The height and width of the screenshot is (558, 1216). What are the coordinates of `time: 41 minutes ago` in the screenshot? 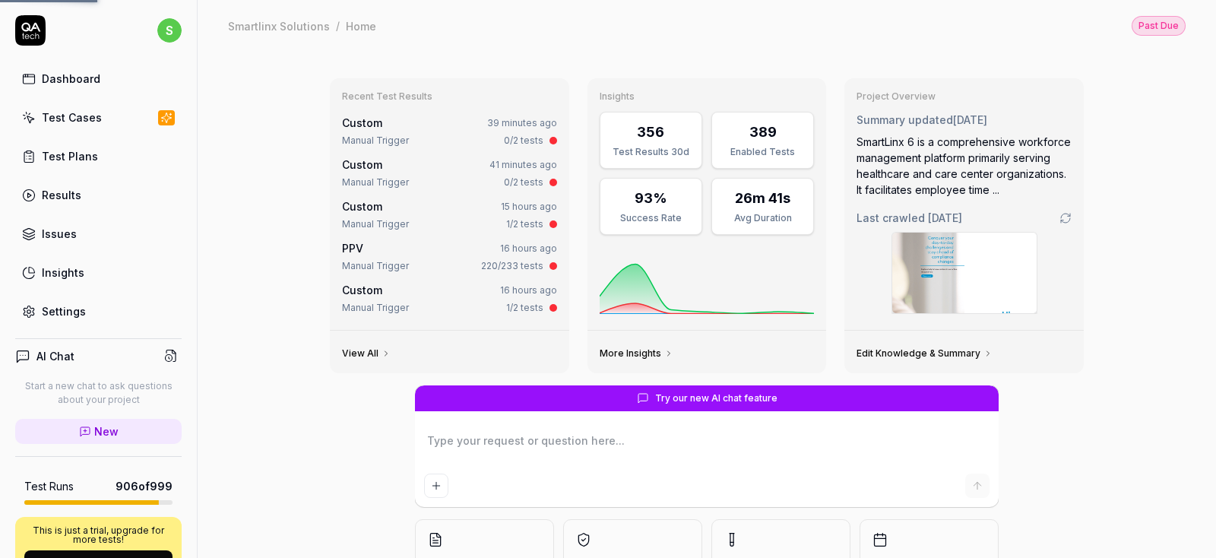 It's located at (523, 164).